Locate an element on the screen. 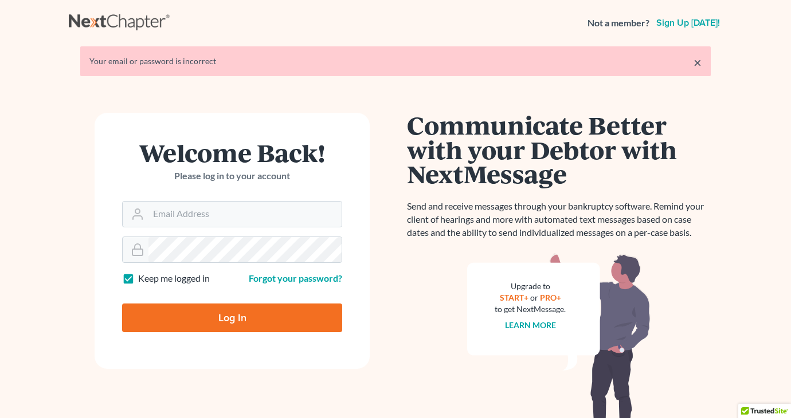  p: Send and receive messages through your bankruptcy software. Remind your client of hearings and mo... is located at coordinates (559, 220).